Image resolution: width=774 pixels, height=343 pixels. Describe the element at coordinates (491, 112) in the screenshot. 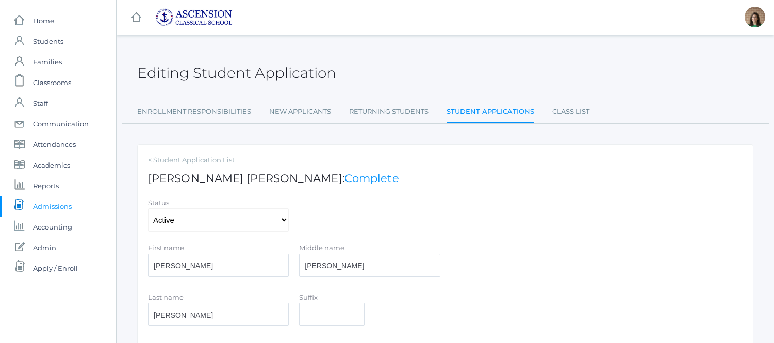

I see `a: Student Applications` at that location.